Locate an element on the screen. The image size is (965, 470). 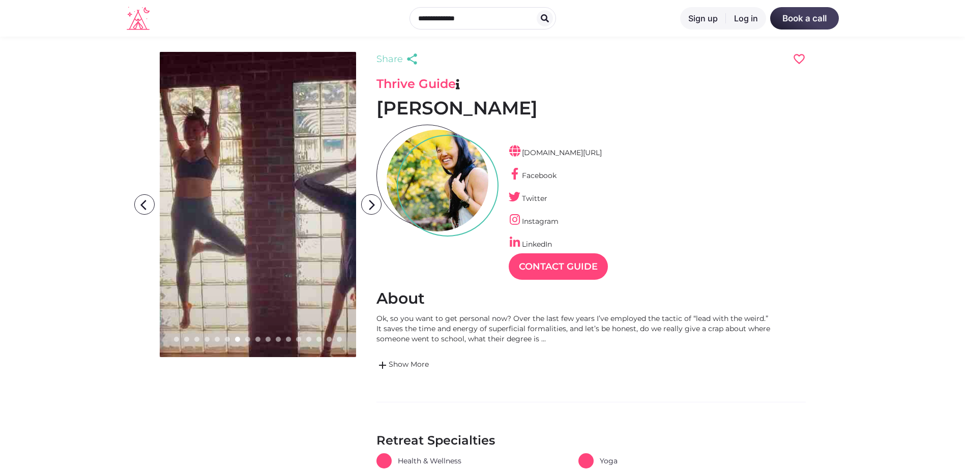
a: Instagram is located at coordinates (533, 221).